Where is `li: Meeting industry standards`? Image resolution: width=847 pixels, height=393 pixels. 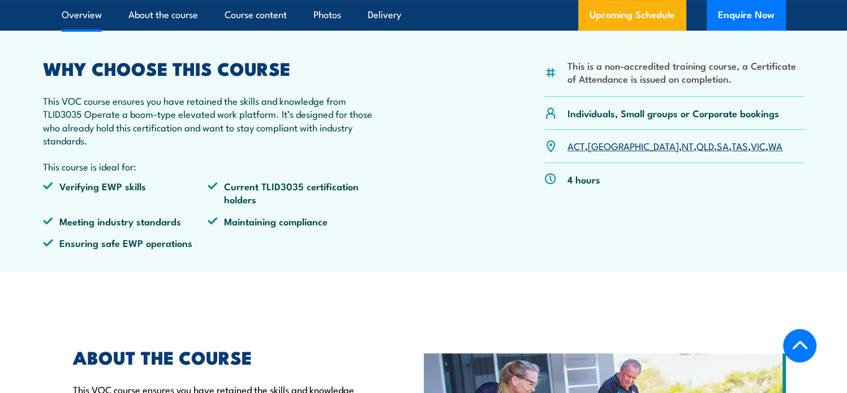 li: Meeting industry standards is located at coordinates (126, 221).